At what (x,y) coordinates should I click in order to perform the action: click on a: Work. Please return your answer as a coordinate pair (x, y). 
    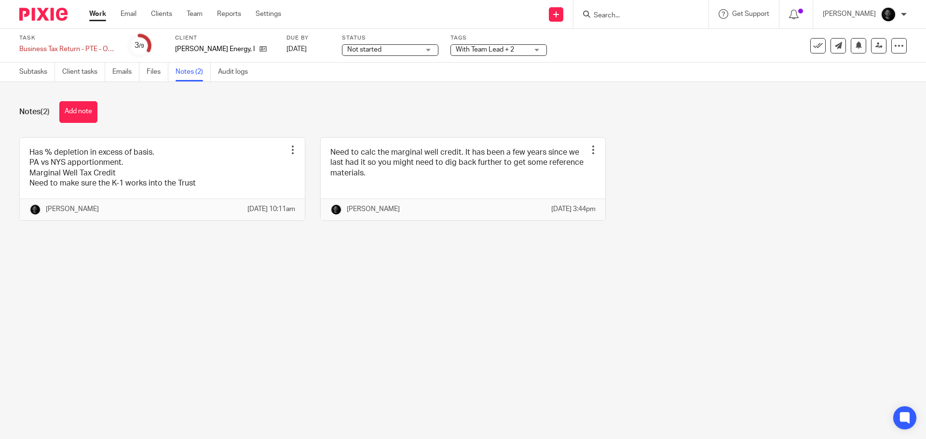
    Looking at the image, I should click on (97, 14).